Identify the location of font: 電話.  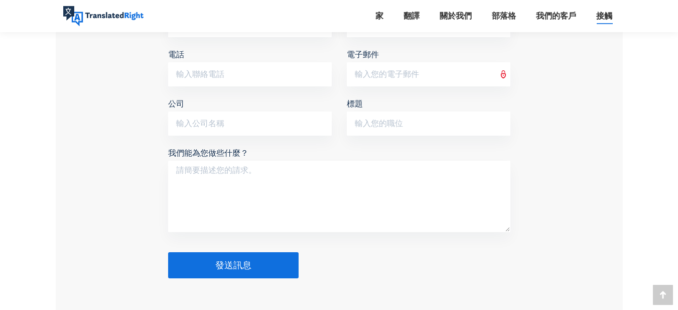
(176, 54).